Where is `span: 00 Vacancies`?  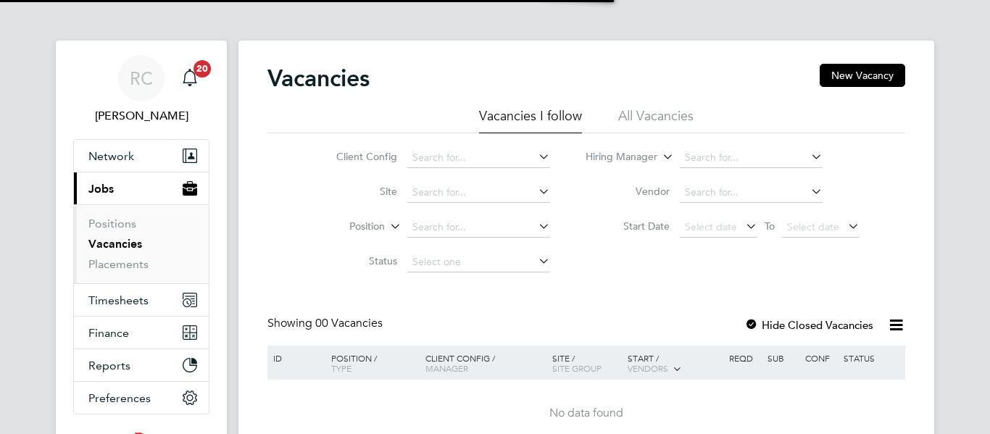 span: 00 Vacancies is located at coordinates (349, 323).